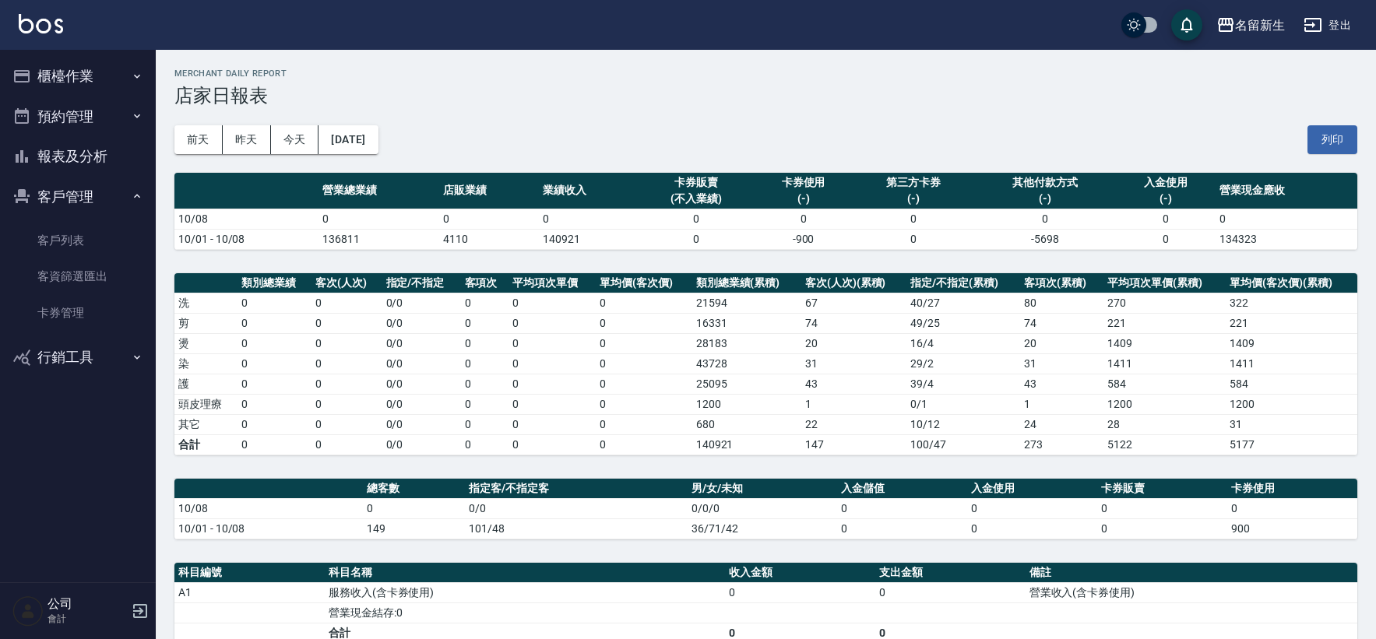 This screenshot has height=639, width=1376. Describe the element at coordinates (1260, 25) in the screenshot. I see `div: 名留新生` at that location.